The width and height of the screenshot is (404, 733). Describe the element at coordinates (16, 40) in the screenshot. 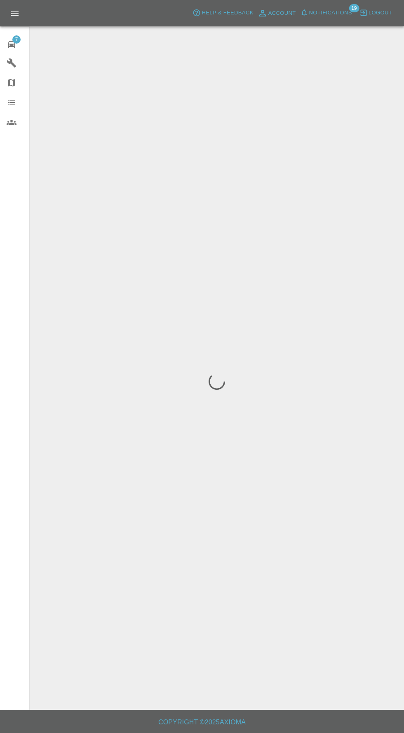

I see `span: 7` at that location.